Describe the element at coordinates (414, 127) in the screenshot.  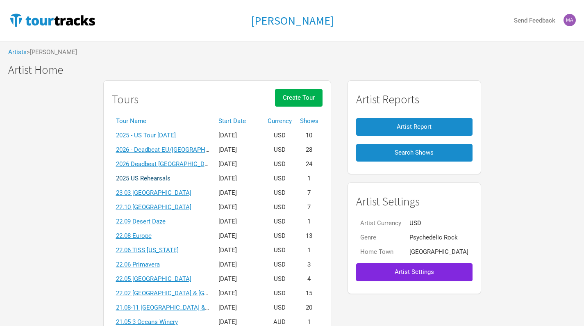
I see `a: Artist Report` at that location.